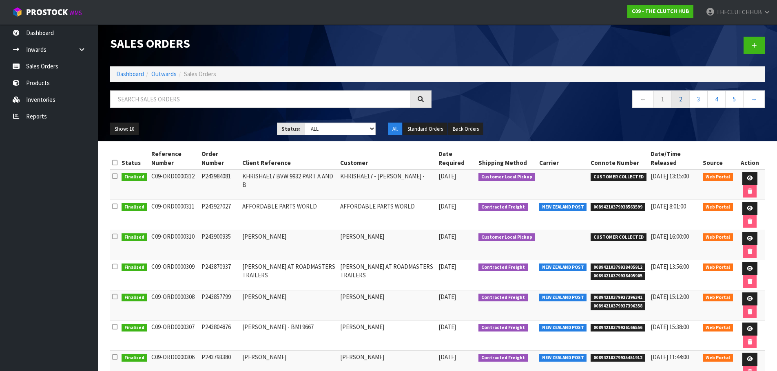 The image size is (777, 371). Describe the element at coordinates (718, 159) in the screenshot. I see `th: Source` at that location.